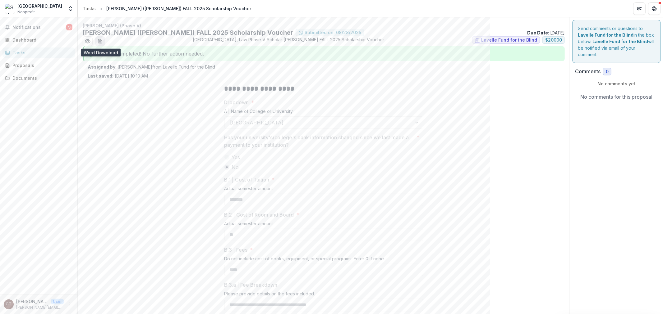 The width and height of the screenshot is (663, 314). What do you see at coordinates (259, 215) in the screenshot?
I see `p: B.2 | Cost of Room and Board` at bounding box center [259, 215].